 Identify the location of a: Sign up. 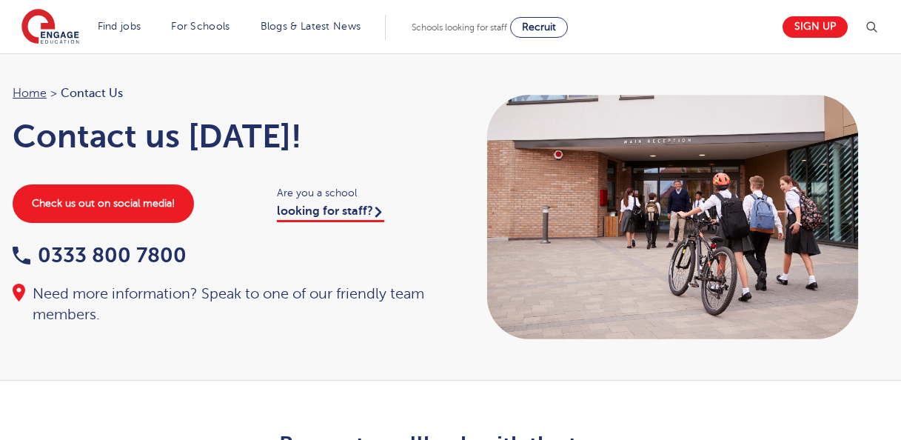
(815, 27).